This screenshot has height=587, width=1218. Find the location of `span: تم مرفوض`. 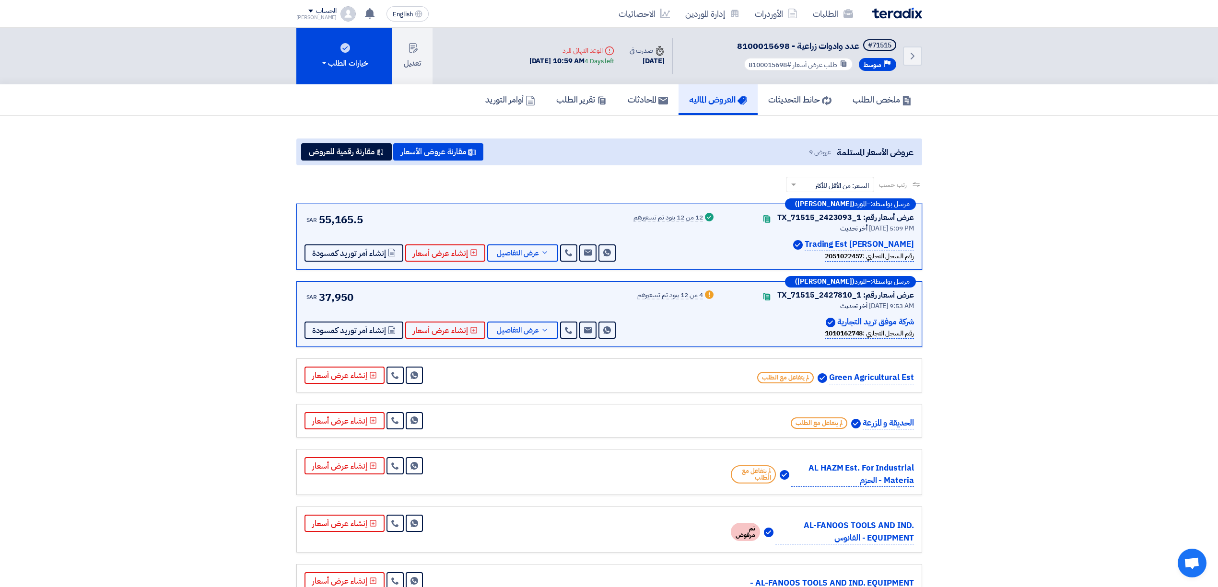

span: تم مرفوض is located at coordinates (745, 532).